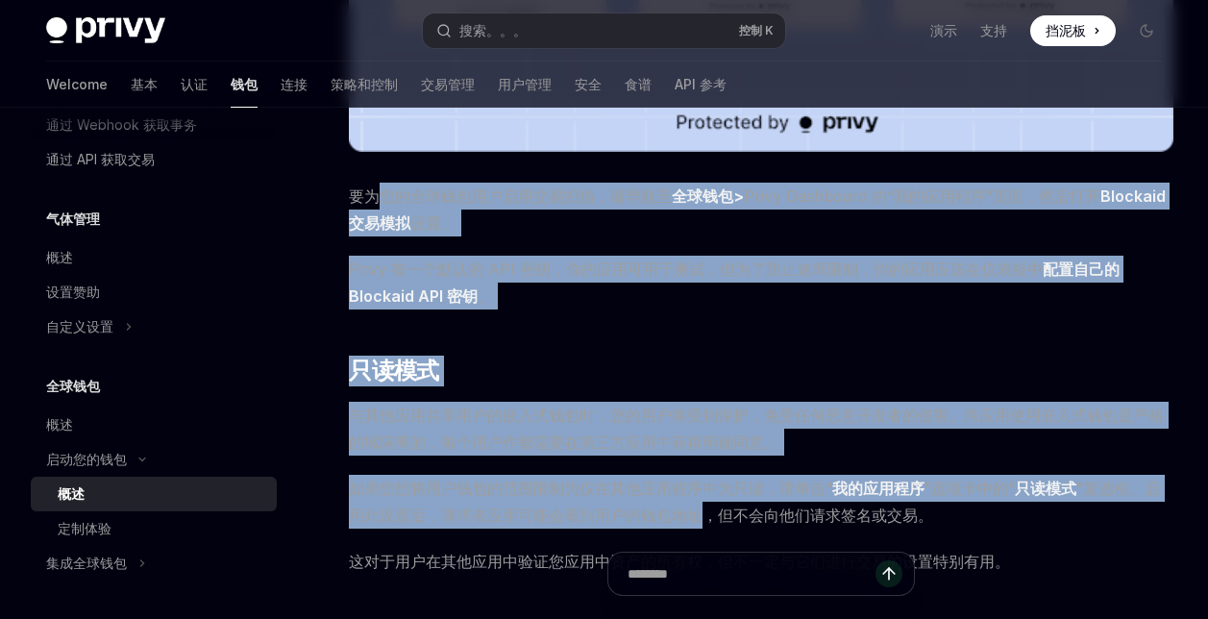  What do you see at coordinates (73, 386) in the screenshot?
I see `h5: 全球钱包` at bounding box center [73, 386].